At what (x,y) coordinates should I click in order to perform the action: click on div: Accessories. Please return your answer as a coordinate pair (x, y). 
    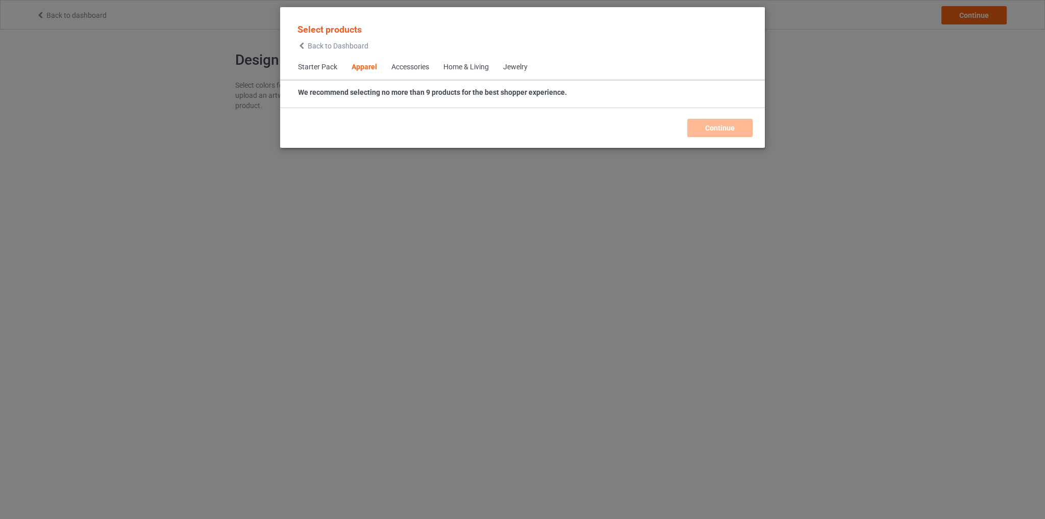
    Looking at the image, I should click on (410, 67).